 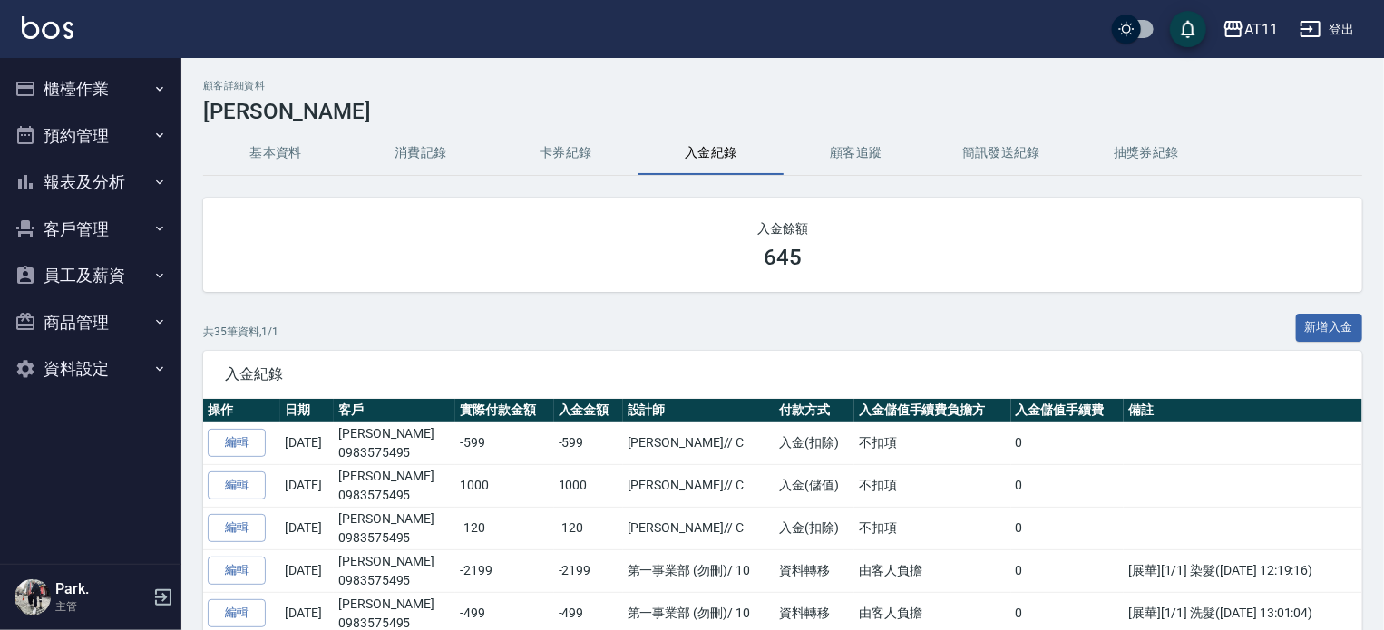 I want to click on h5: Park., so click(x=102, y=589).